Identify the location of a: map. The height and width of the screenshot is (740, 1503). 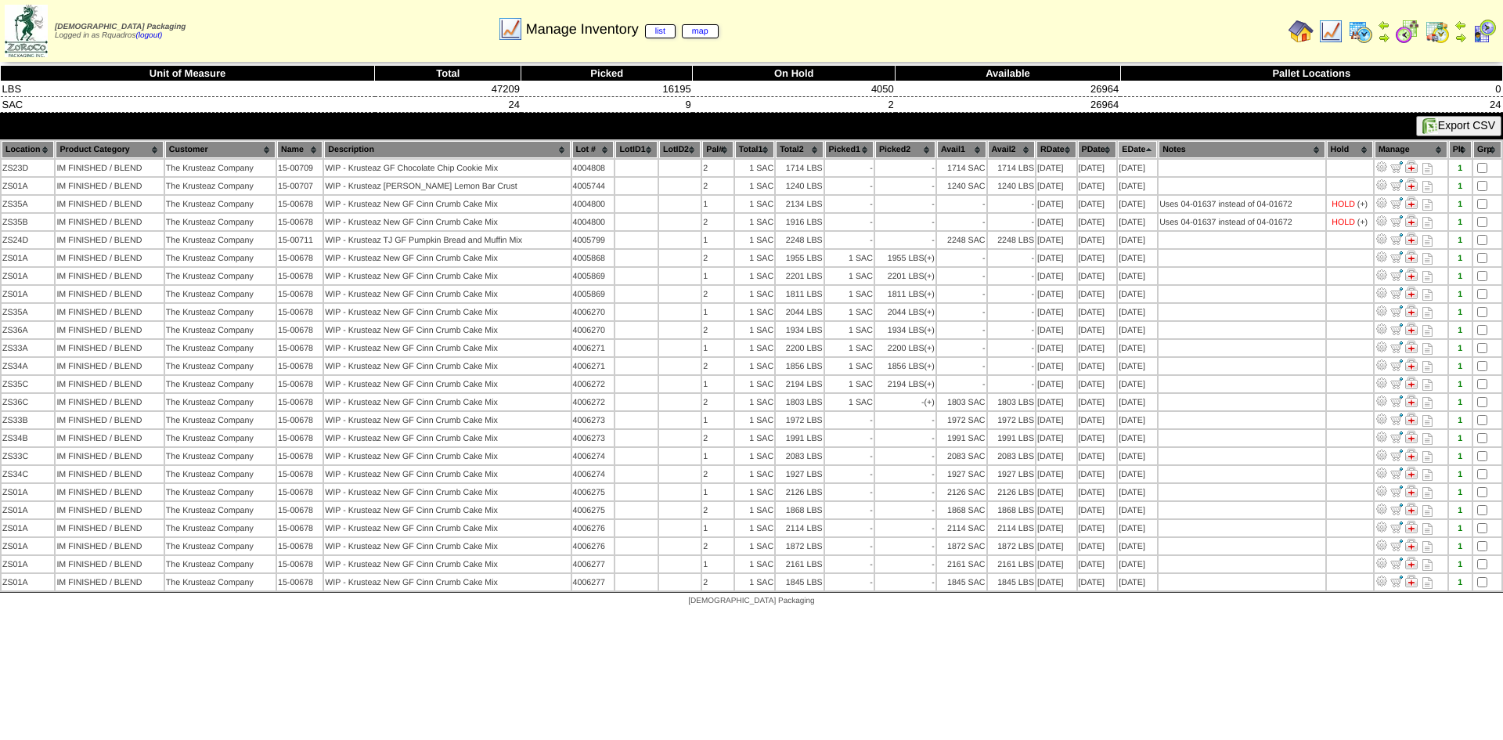
(700, 31).